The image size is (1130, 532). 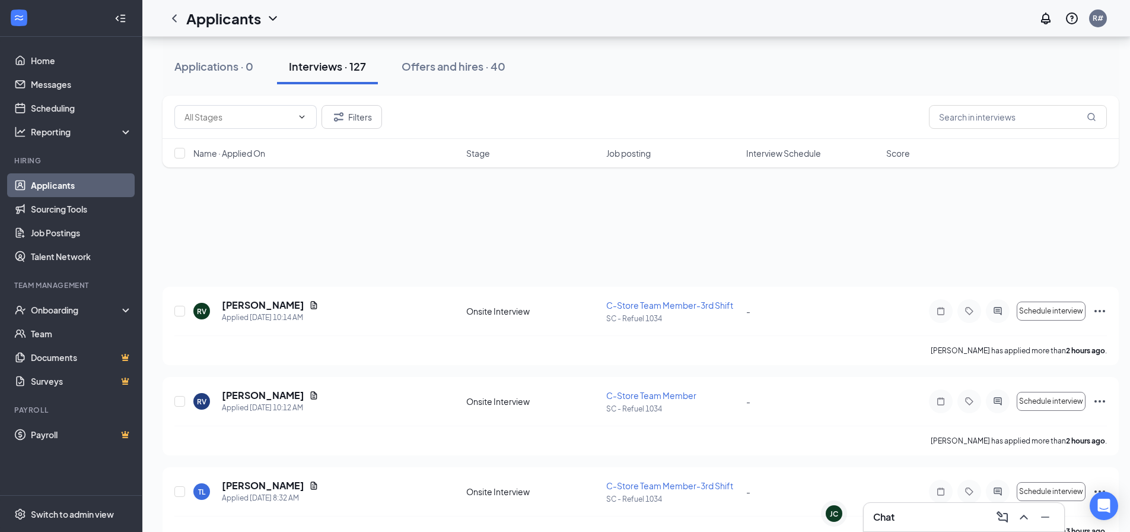 I want to click on span: C-Store Team Member, so click(x=651, y=395).